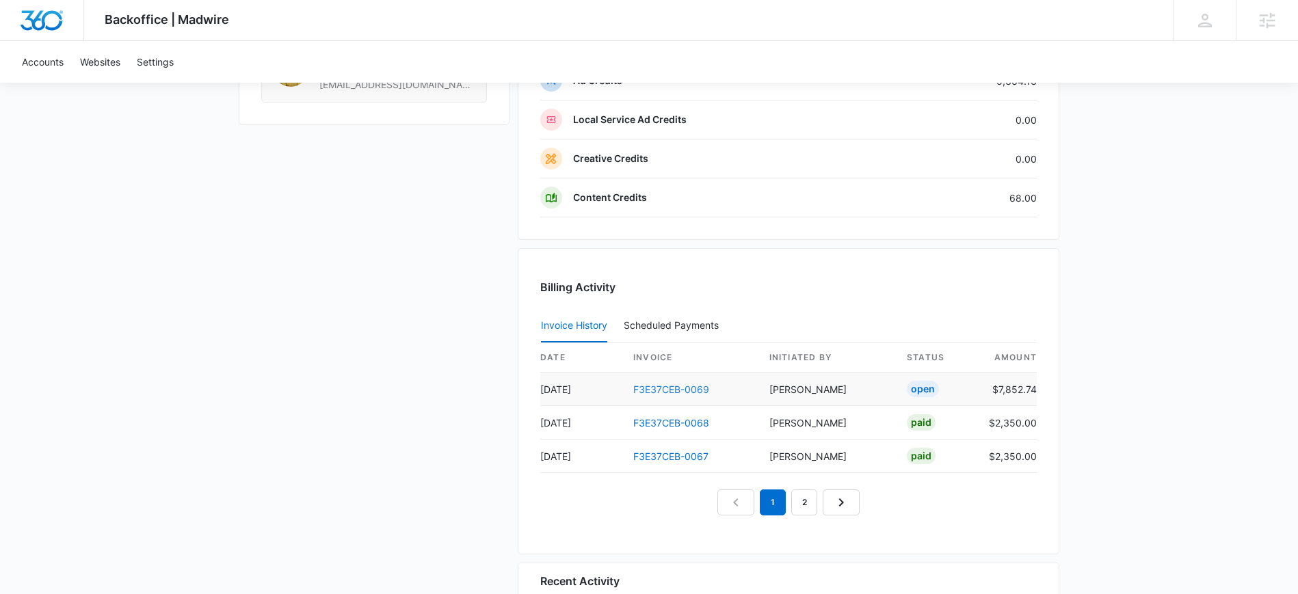  Describe the element at coordinates (42, 62) in the screenshot. I see `a: Accounts` at that location.